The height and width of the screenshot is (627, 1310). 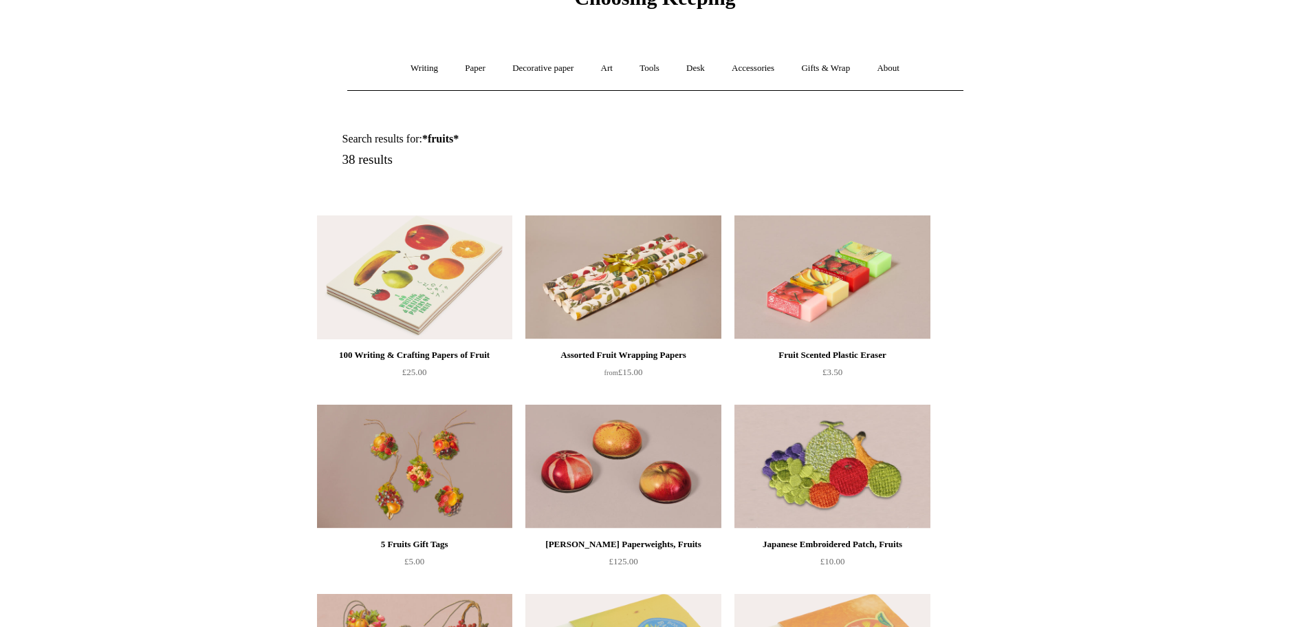 What do you see at coordinates (825, 68) in the screenshot?
I see `a: Gifts & Wrap` at bounding box center [825, 68].